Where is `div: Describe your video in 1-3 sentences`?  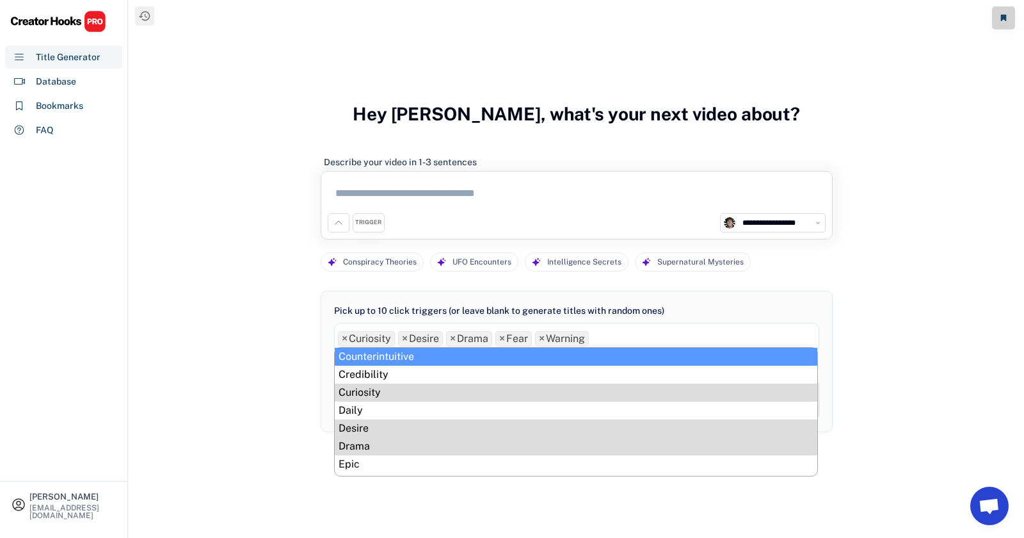 div: Describe your video in 1-3 sentences is located at coordinates (400, 162).